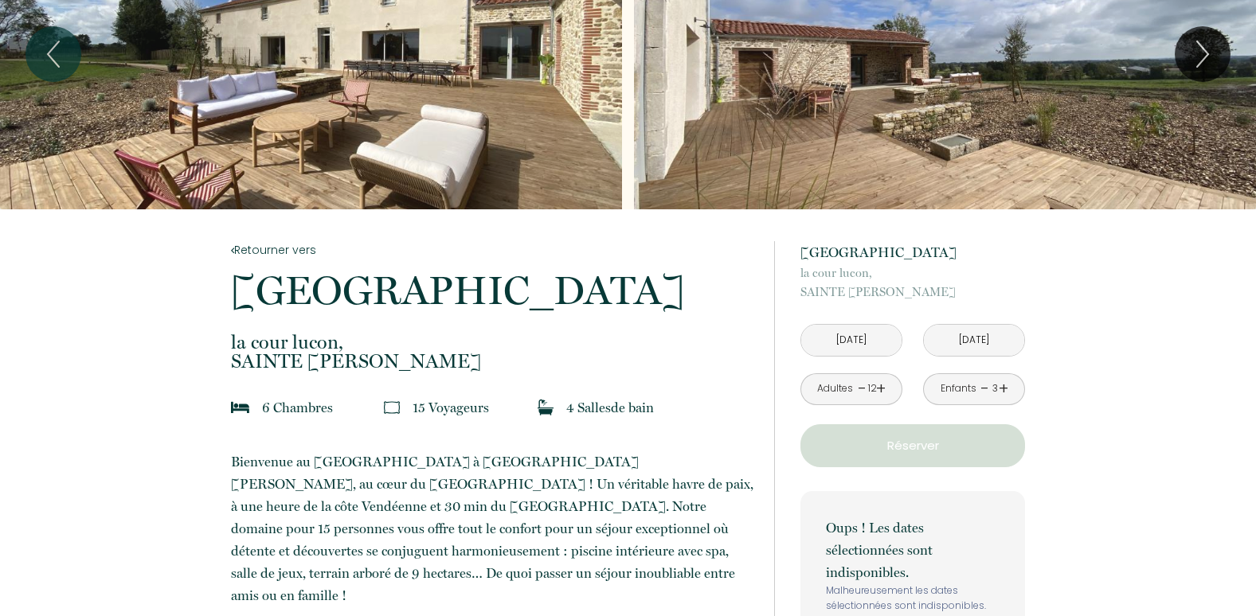 The image size is (1256, 616). Describe the element at coordinates (53, 54) in the screenshot. I see `button: Previous` at that location.